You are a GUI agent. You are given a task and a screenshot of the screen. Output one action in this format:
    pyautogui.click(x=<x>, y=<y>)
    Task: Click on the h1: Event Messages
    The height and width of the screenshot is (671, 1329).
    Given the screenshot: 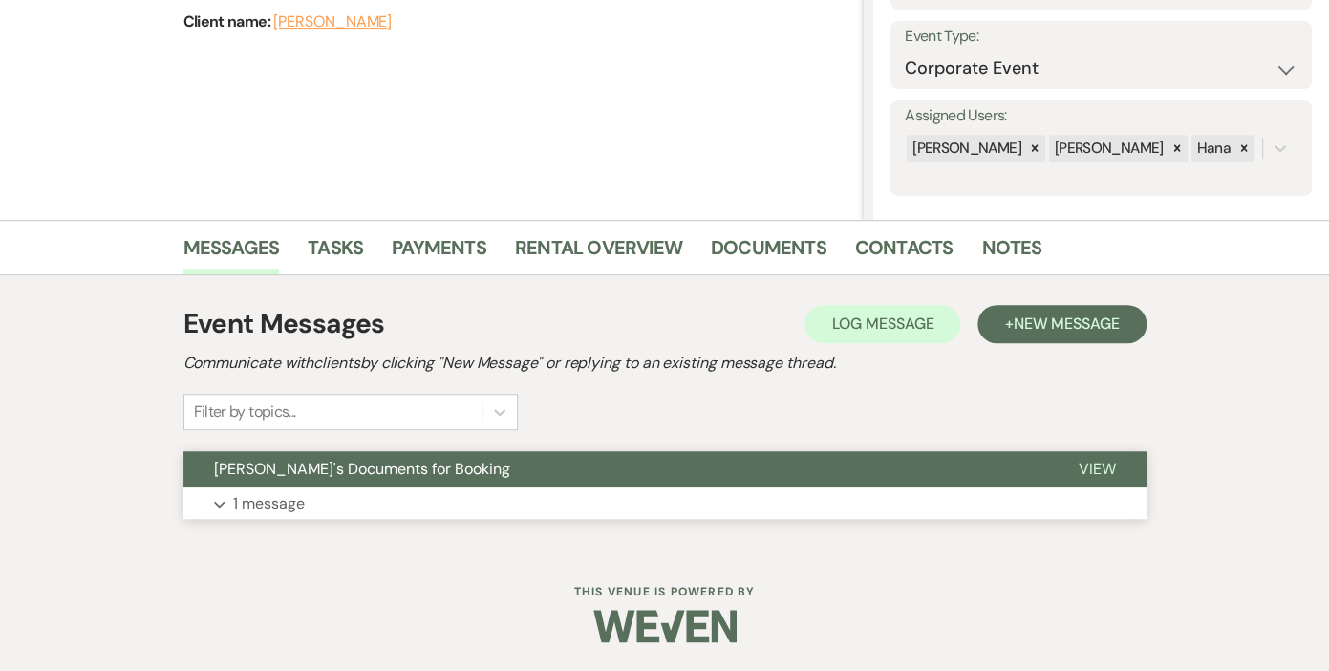 What is the action you would take?
    pyautogui.click(x=284, y=324)
    